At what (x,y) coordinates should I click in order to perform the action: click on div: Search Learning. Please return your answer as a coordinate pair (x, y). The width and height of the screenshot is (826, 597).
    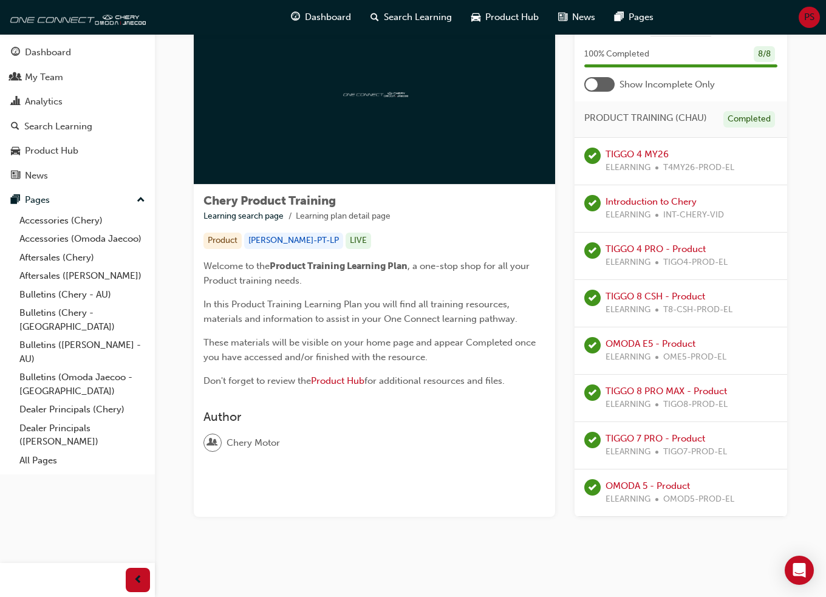
    Looking at the image, I should click on (58, 126).